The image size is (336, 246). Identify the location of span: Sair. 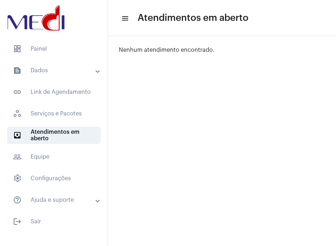
(54, 222).